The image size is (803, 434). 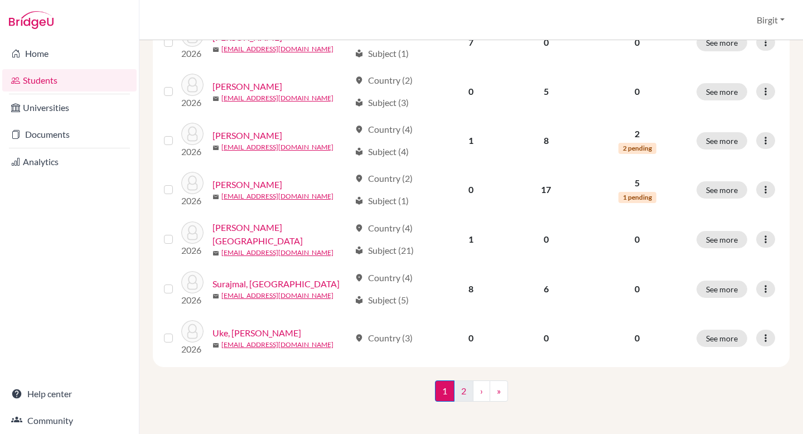 What do you see at coordinates (546, 289) in the screenshot?
I see `td: 6` at bounding box center [546, 289].